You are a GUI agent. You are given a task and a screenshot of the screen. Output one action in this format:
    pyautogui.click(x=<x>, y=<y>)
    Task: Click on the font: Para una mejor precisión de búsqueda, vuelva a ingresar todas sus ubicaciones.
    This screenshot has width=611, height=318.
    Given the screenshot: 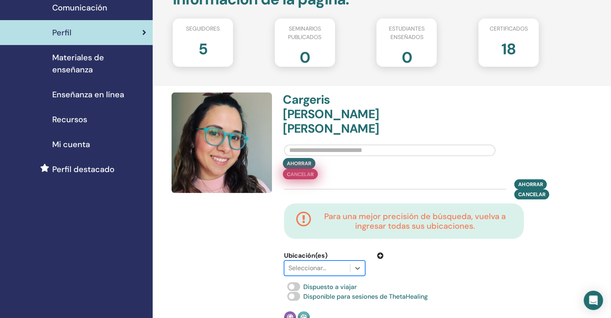 What is the action you would take?
    pyautogui.click(x=415, y=221)
    